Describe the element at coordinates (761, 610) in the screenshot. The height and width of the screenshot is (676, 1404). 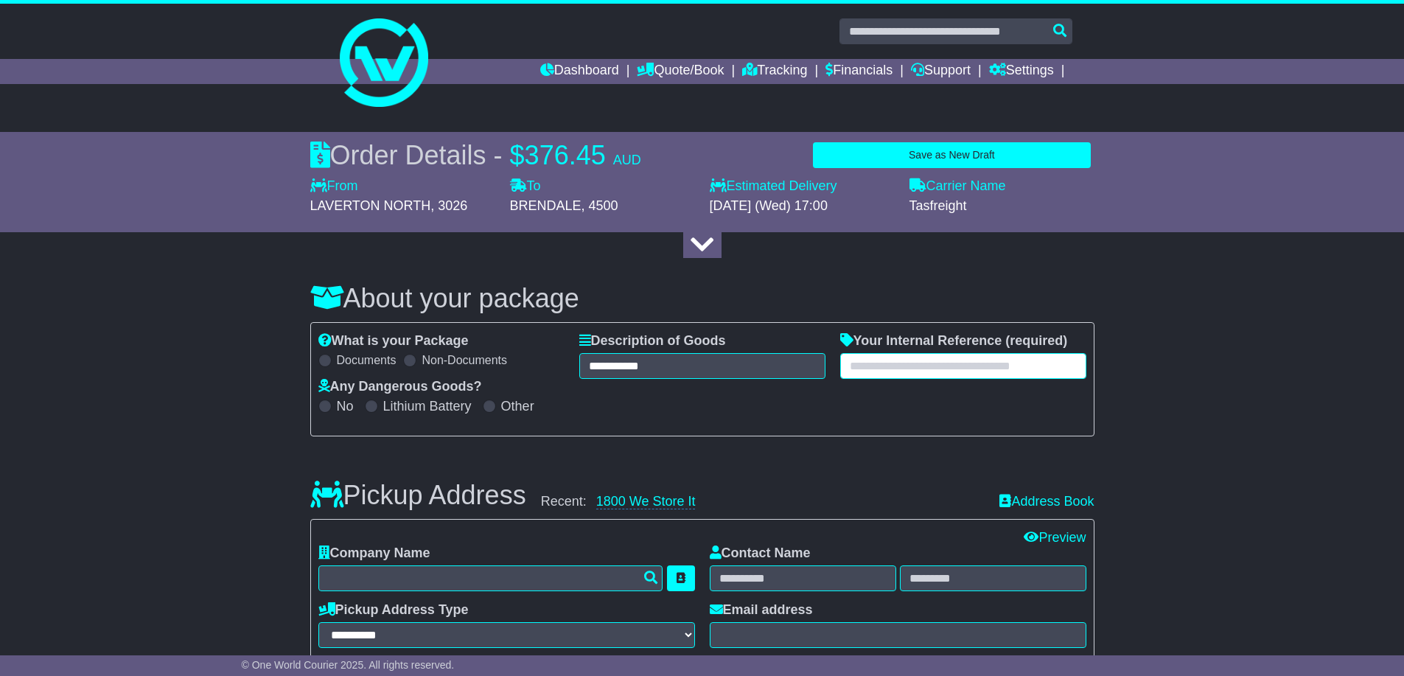
I see `label: Email address` at that location.